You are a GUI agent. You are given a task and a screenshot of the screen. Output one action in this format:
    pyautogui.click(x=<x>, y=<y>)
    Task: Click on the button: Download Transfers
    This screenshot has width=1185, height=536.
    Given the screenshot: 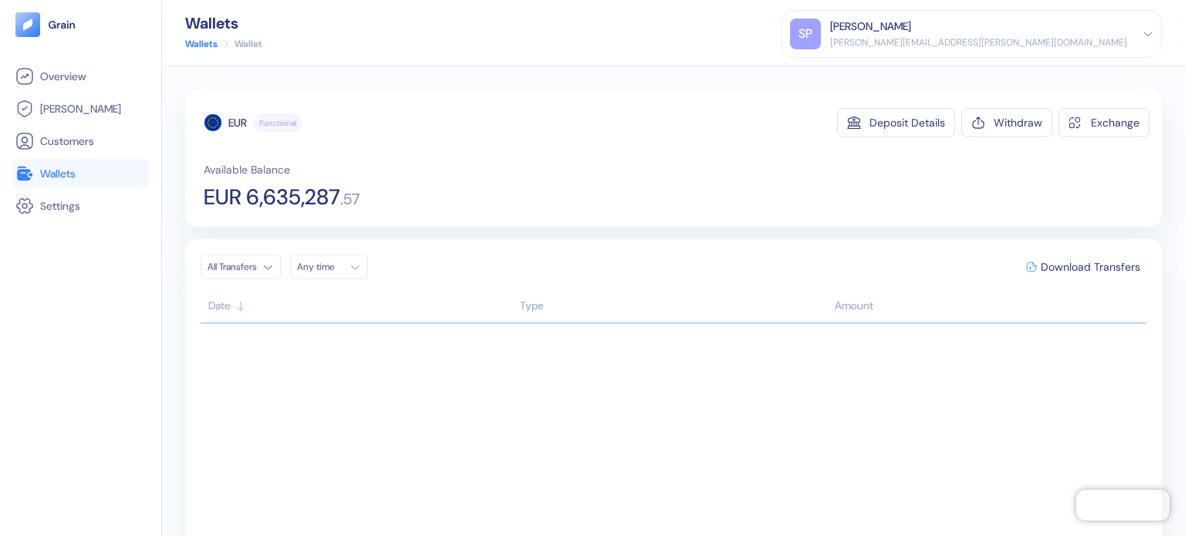 What is the action you would take?
    pyautogui.click(x=1083, y=267)
    